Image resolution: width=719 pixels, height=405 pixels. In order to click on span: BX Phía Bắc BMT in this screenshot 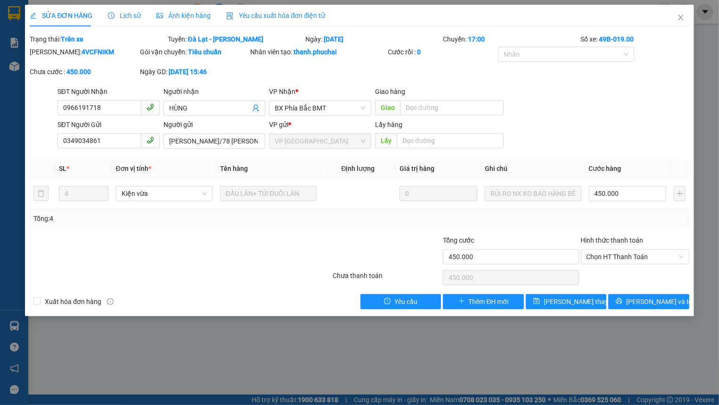, I will do `click(320, 108)`.